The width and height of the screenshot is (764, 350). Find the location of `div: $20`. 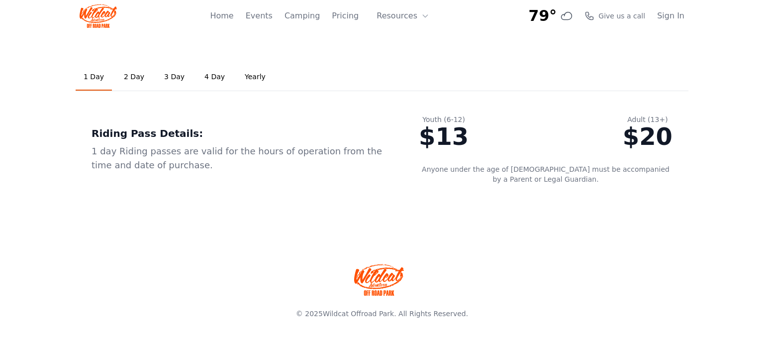

div: $20 is located at coordinates (648, 136).